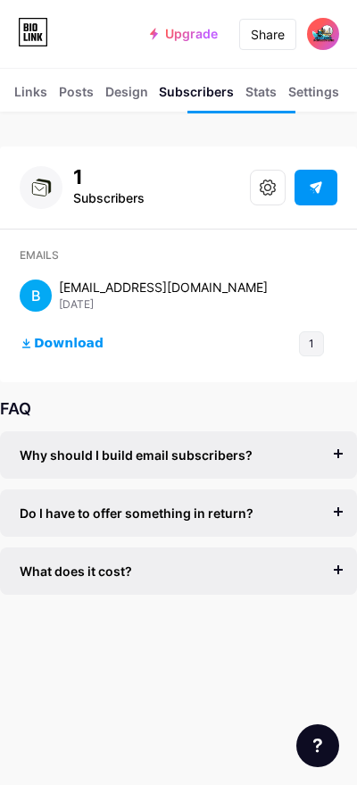 The image size is (357, 785). What do you see at coordinates (109, 177) in the screenshot?
I see `div: 1` at bounding box center [109, 177].